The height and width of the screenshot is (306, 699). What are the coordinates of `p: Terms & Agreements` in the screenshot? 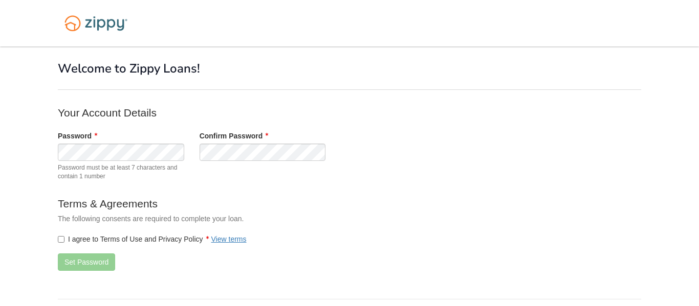 It's located at (262, 204).